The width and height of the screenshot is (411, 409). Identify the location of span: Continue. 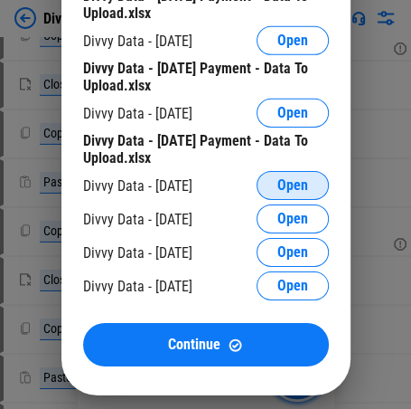
(194, 344).